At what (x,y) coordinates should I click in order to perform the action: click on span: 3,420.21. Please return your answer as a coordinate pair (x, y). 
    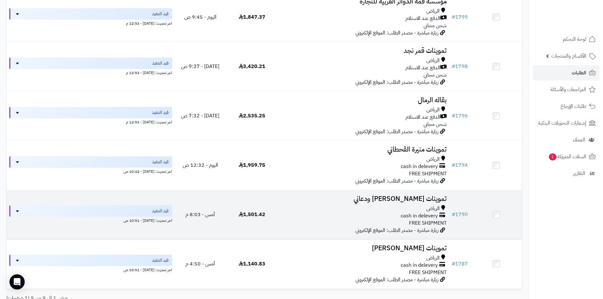
    Looking at the image, I should click on (252, 67).